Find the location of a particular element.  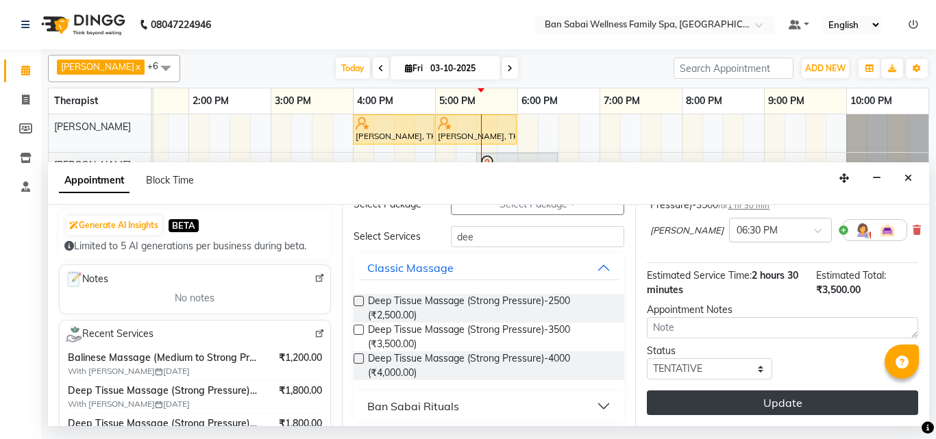

span: Block Time is located at coordinates (170, 180).